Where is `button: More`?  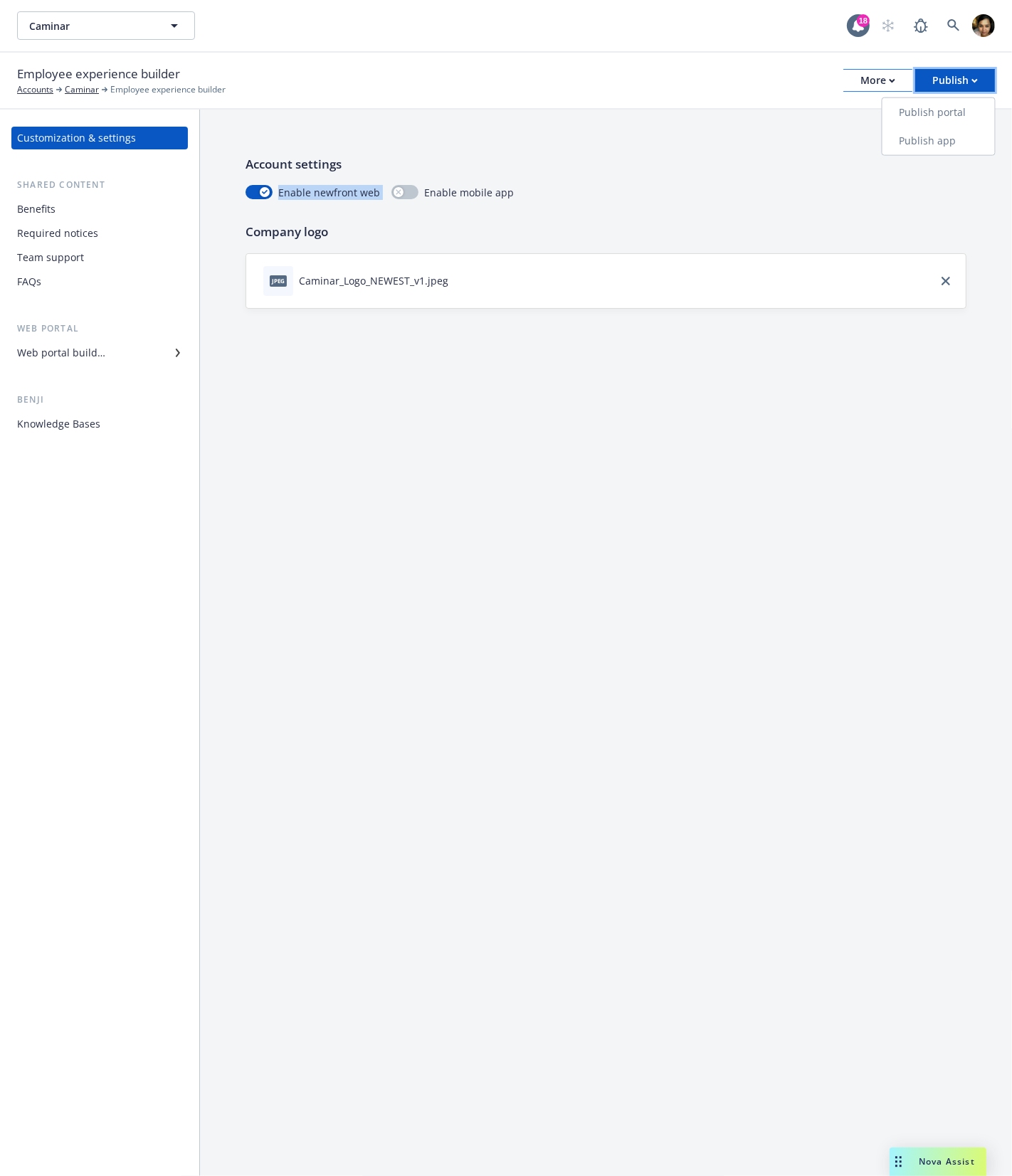
button: More is located at coordinates (877, 80).